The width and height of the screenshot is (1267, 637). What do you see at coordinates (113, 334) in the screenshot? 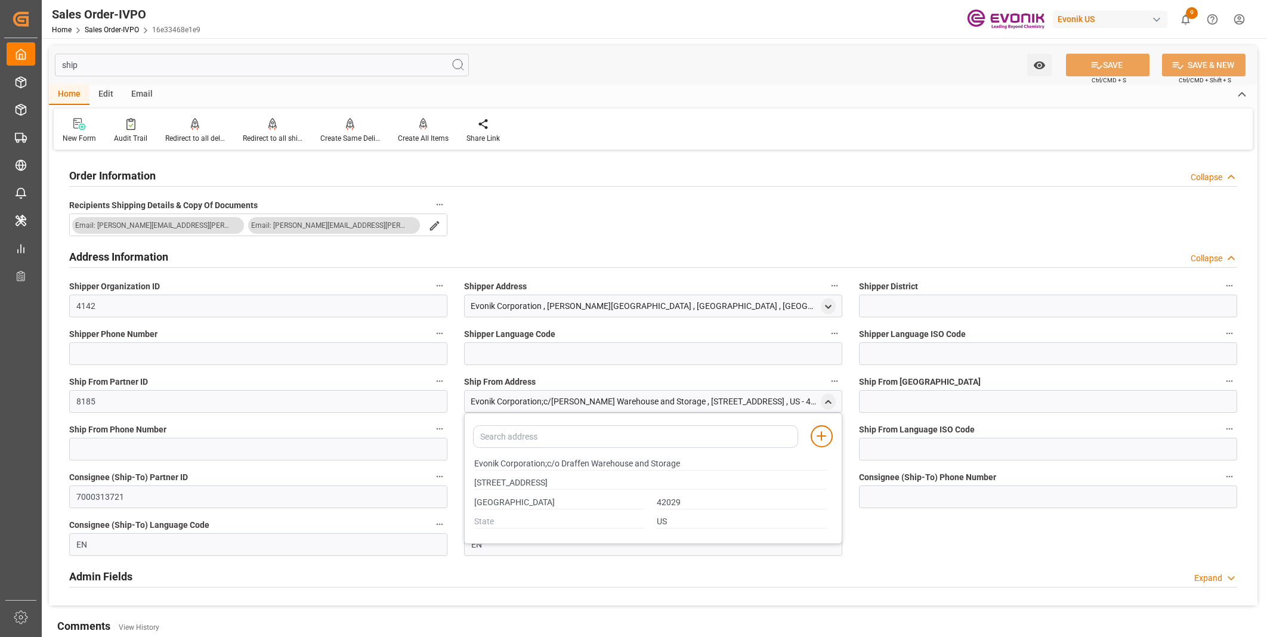
I see `span: Shipper Phone Number` at bounding box center [113, 334].